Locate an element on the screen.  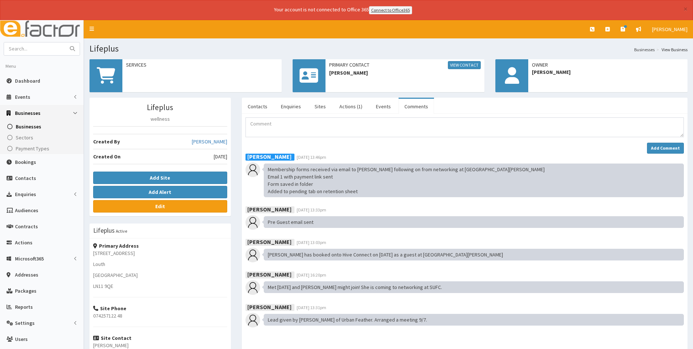
p: LN11 9QE is located at coordinates (160, 286).